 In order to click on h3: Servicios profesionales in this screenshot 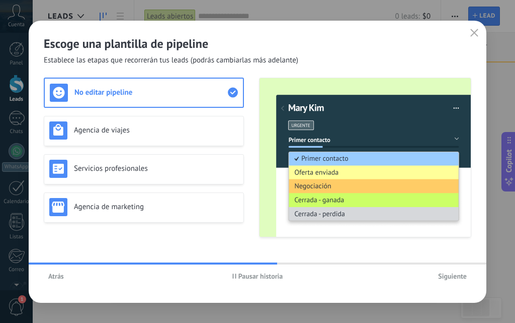, I will do `click(156, 168)`.